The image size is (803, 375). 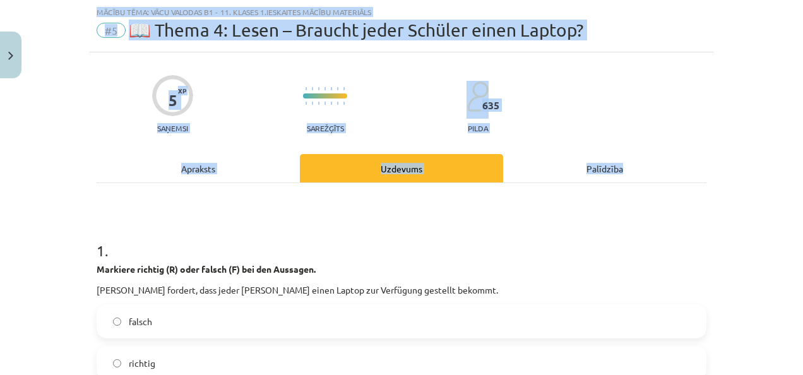 I want to click on input: richtig, so click(x=117, y=363).